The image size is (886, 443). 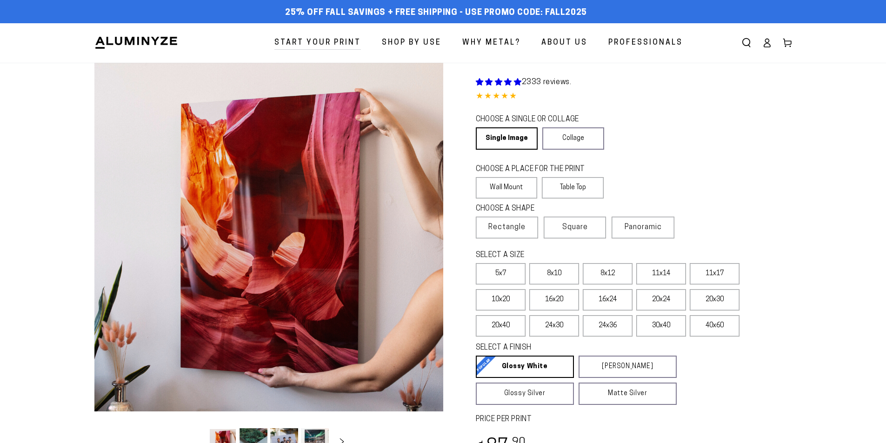 I want to click on label: 16x24, so click(x=608, y=300).